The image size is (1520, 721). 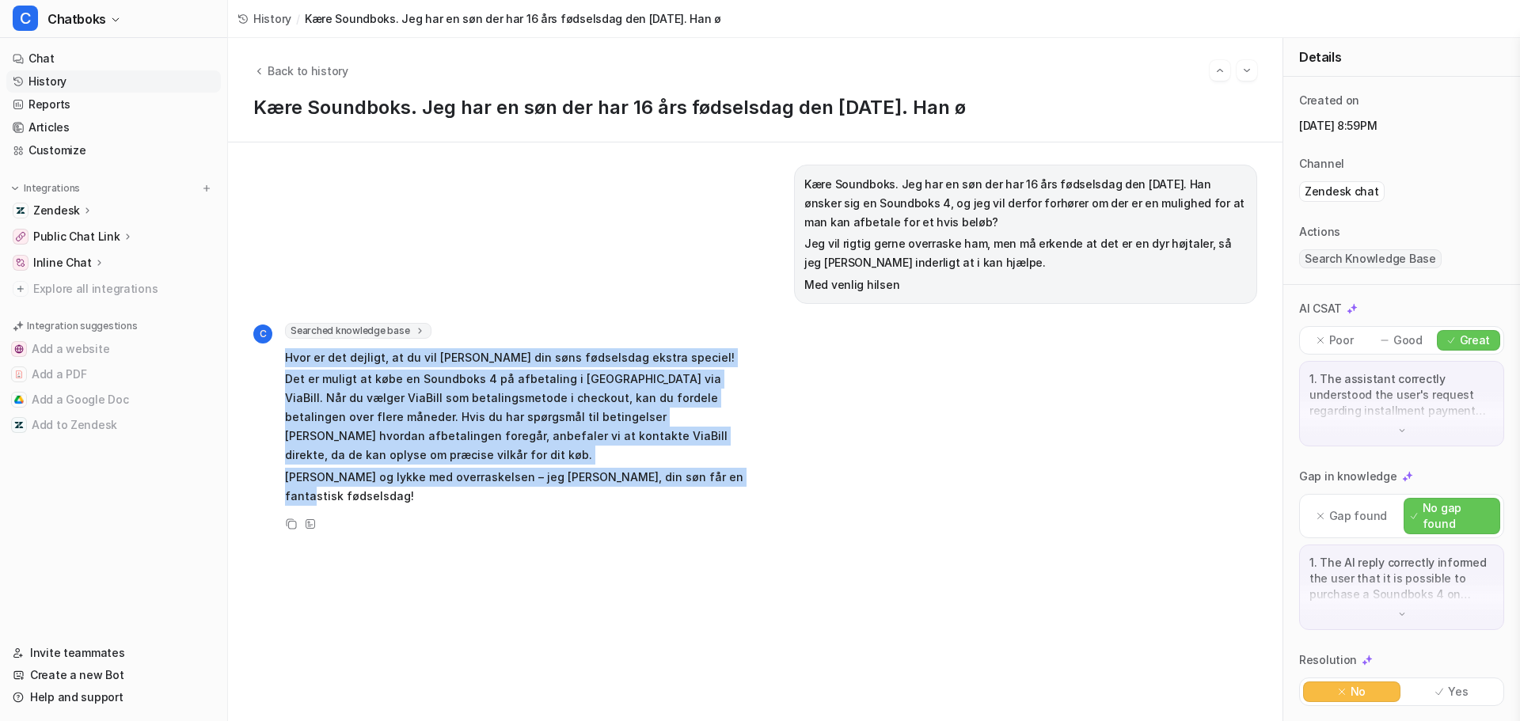 What do you see at coordinates (63, 263) in the screenshot?
I see `p: Inline Chat` at bounding box center [63, 263].